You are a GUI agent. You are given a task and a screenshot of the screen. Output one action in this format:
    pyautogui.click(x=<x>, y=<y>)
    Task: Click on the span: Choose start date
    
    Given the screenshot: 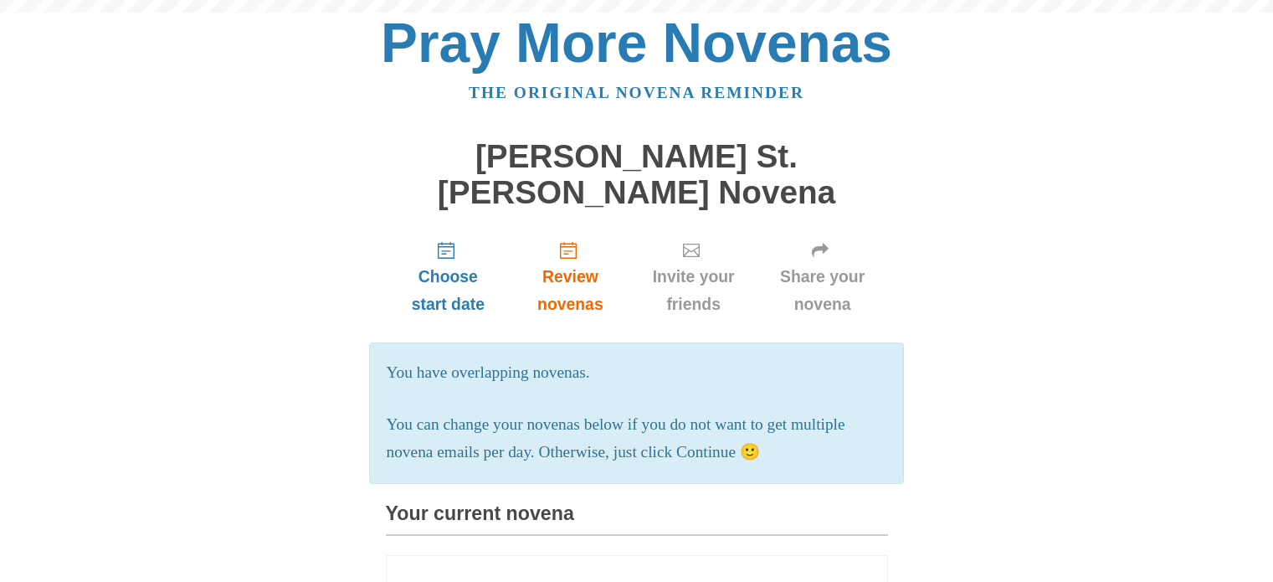 What is the action you would take?
    pyautogui.click(x=449, y=290)
    